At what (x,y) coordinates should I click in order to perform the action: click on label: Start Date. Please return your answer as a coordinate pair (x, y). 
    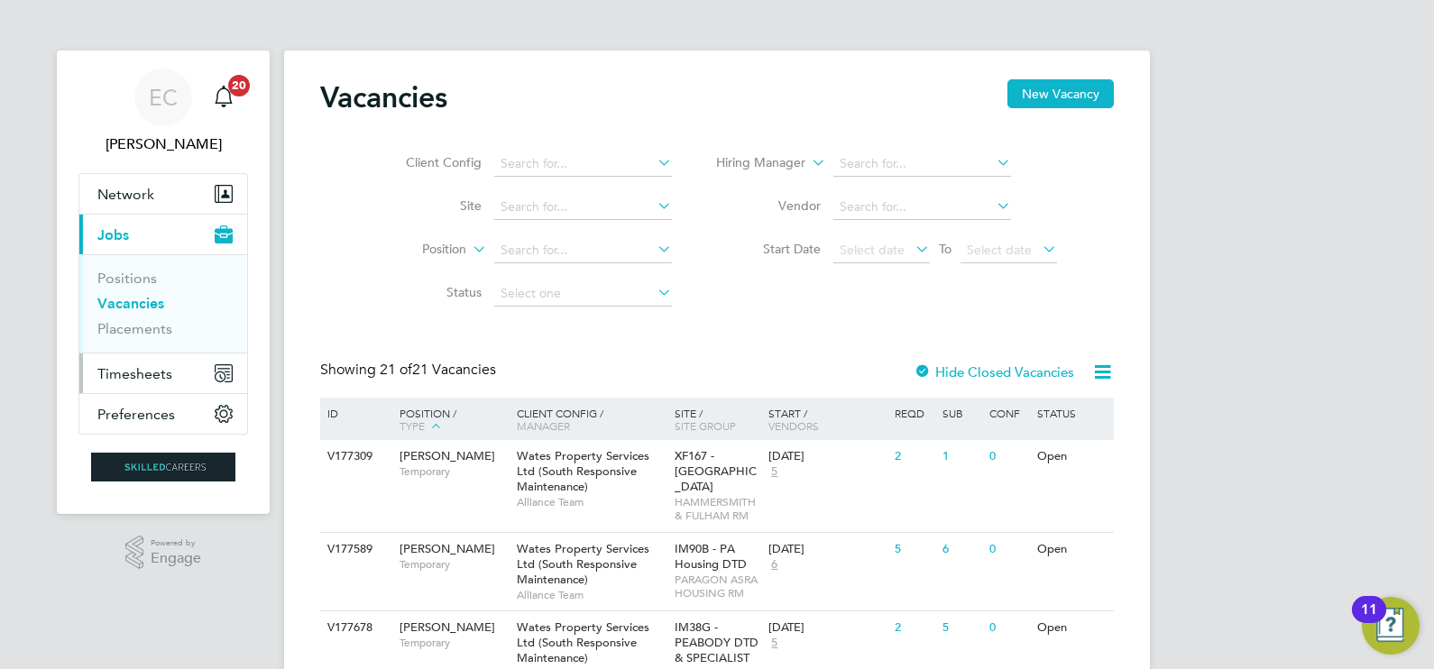
    Looking at the image, I should click on (768, 249).